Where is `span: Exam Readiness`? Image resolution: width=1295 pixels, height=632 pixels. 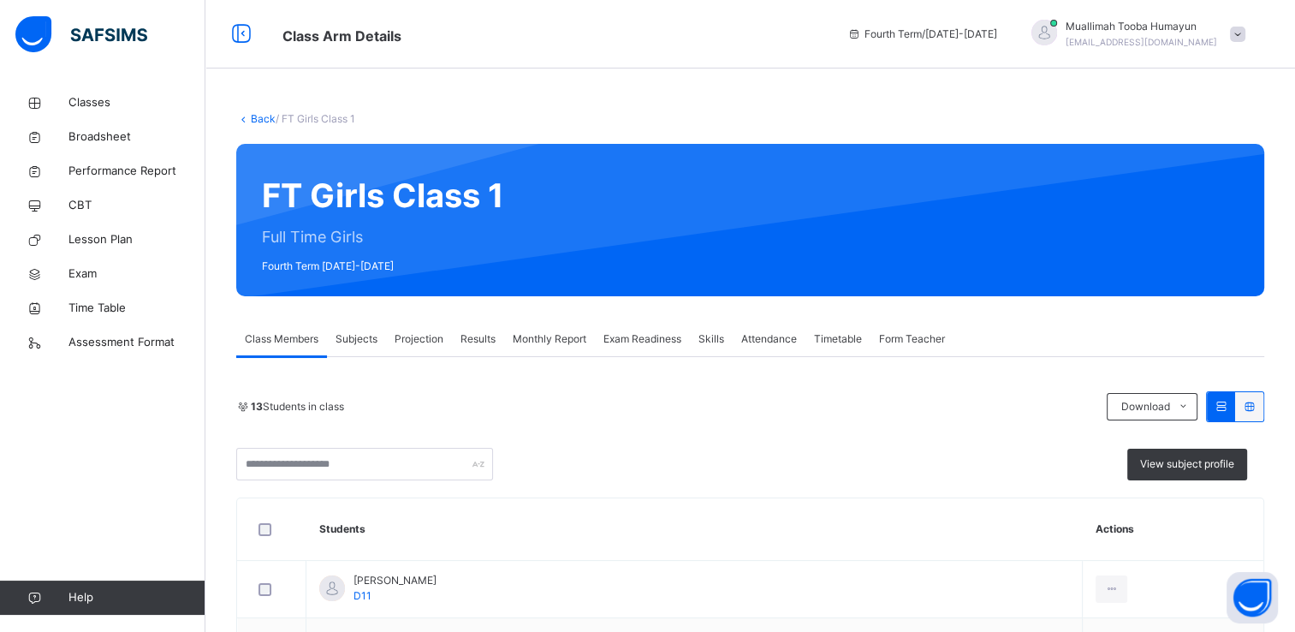
span: Exam Readiness is located at coordinates (642, 339).